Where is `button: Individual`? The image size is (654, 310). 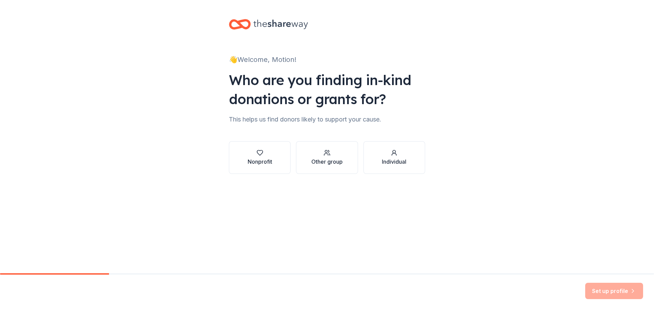 button: Individual is located at coordinates (394, 158).